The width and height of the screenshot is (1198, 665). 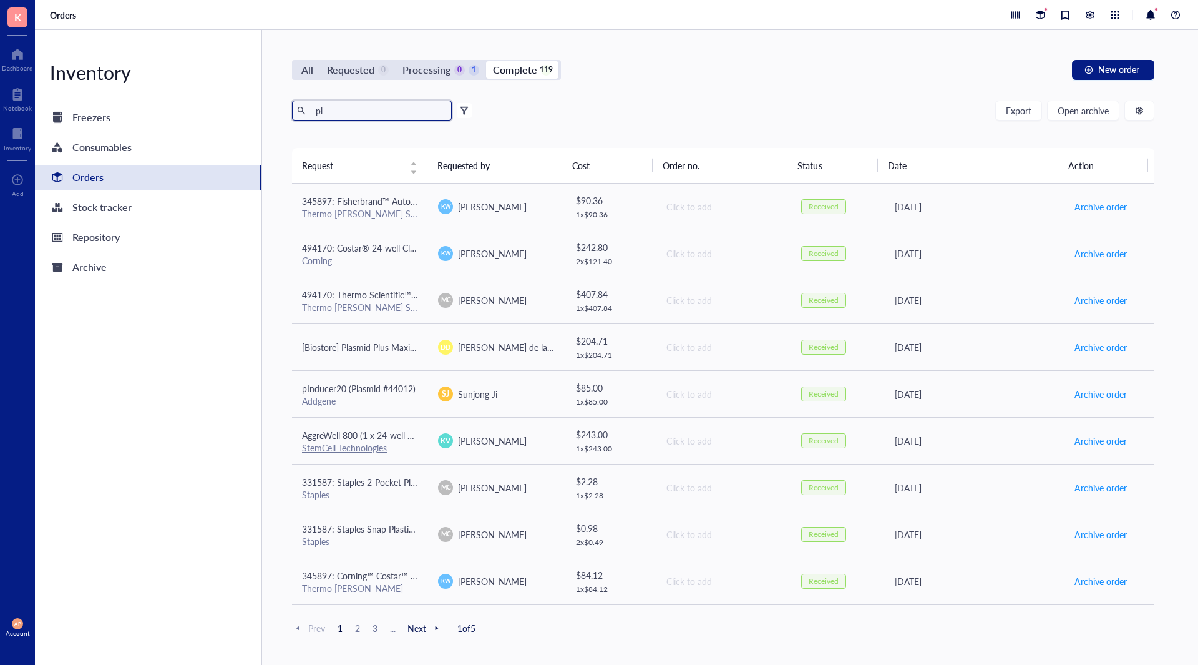 What do you see at coordinates (1103, 165) in the screenshot?
I see `th: Action` at bounding box center [1103, 165].